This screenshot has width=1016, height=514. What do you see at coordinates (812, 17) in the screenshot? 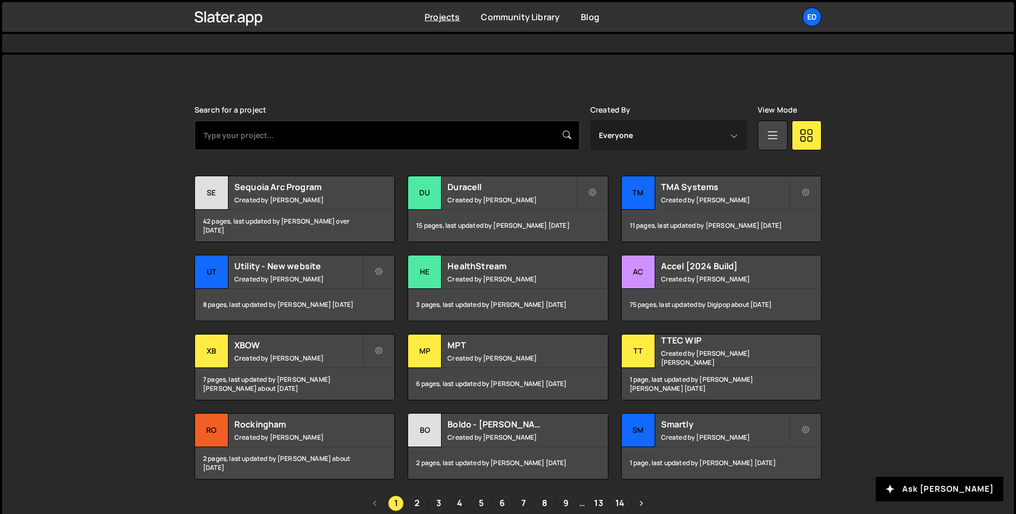
I see `a: Ed` at bounding box center [812, 17].